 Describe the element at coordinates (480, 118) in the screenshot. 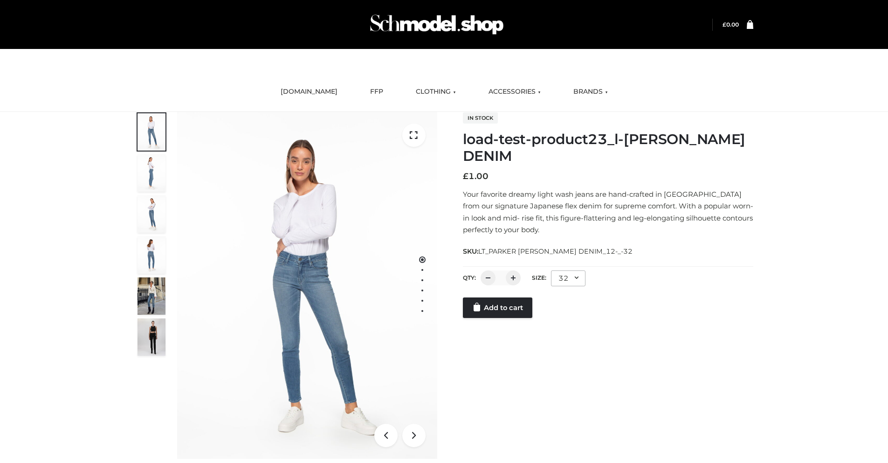

I see `span: In stock` at that location.